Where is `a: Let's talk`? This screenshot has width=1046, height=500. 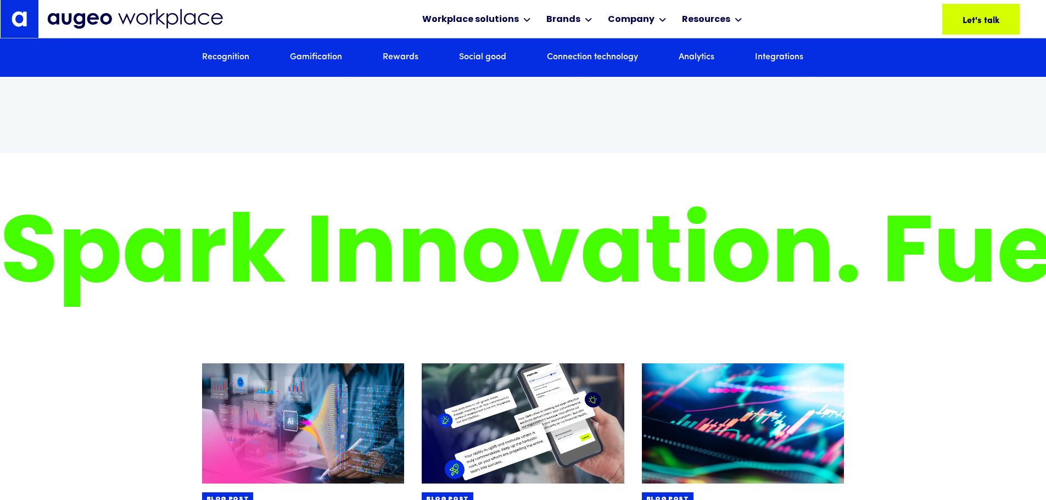
a: Let's talk is located at coordinates (981, 19).